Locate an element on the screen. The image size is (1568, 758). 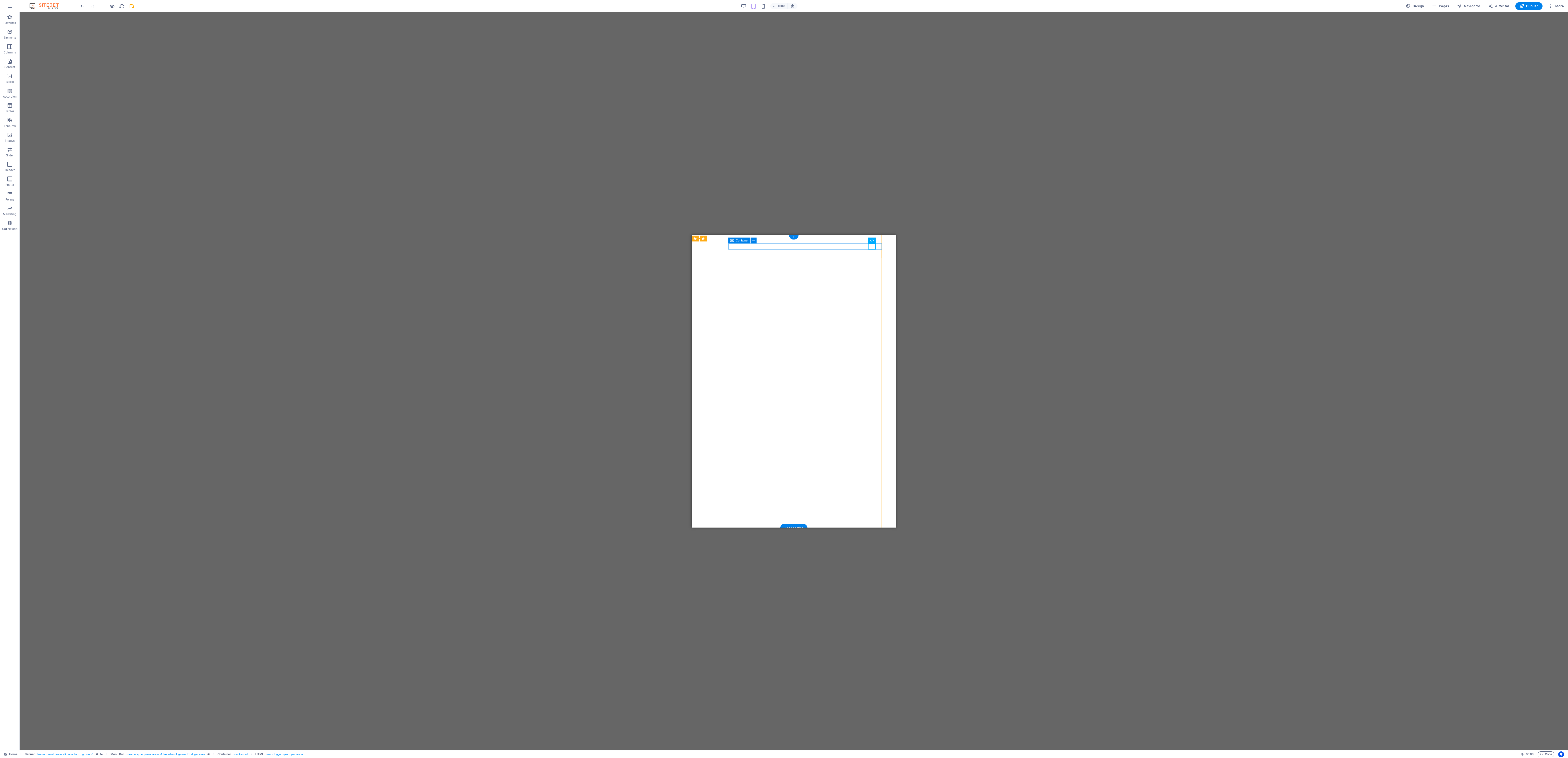
span: 00 00 is located at coordinates (1530, 754).